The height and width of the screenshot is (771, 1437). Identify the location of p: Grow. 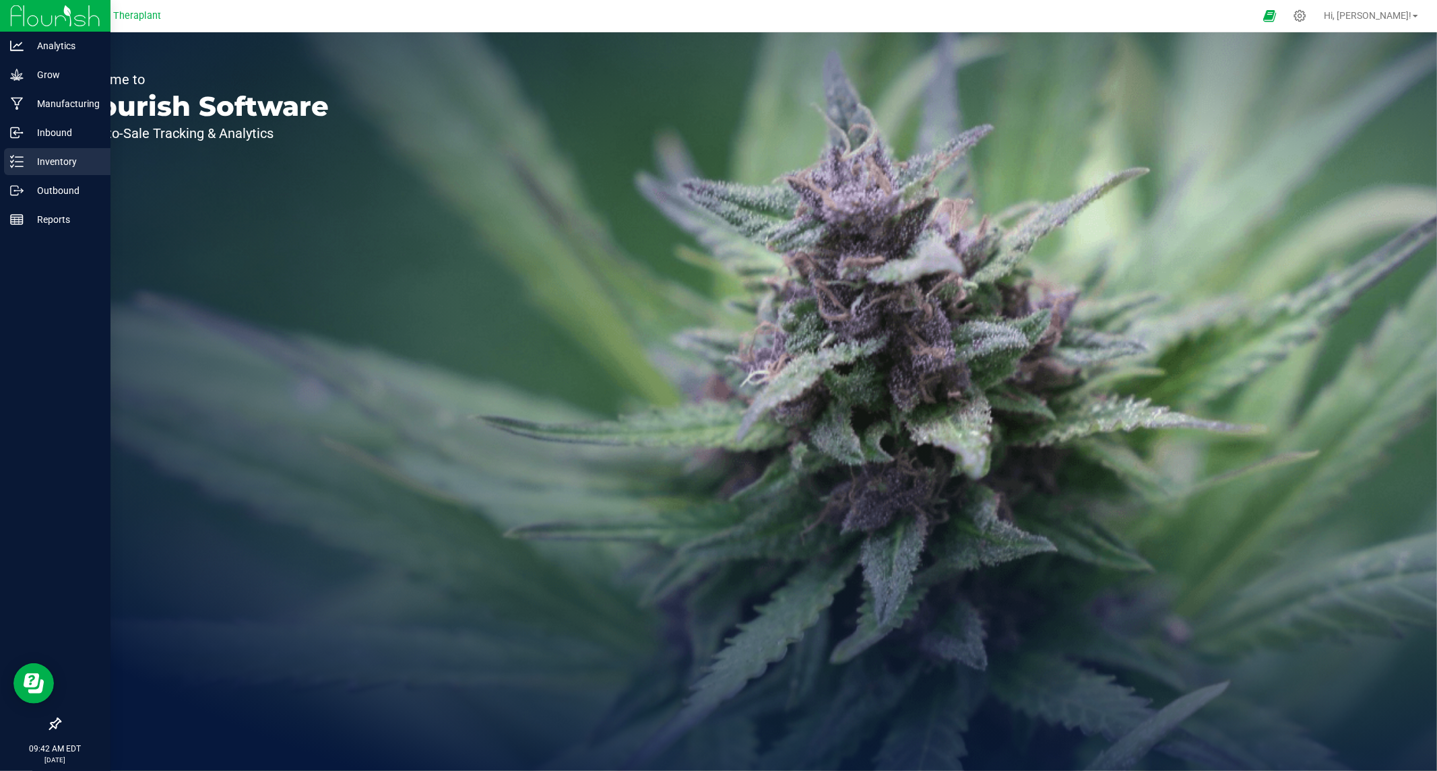
(64, 75).